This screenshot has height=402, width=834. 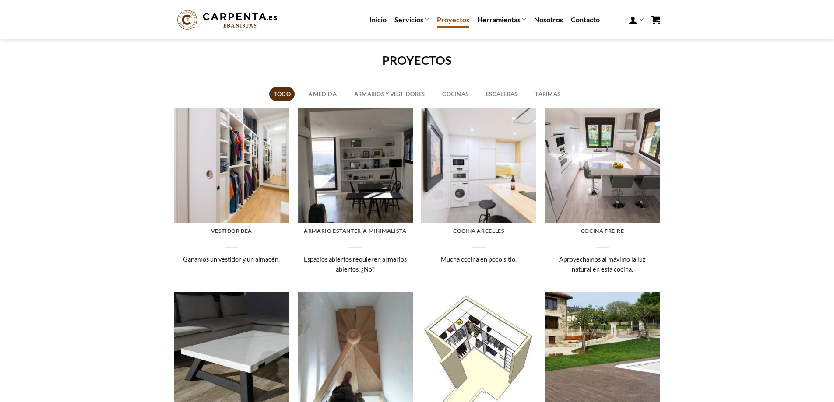 I want to click on a: cocina encimera y tarima claros, fregadero bajo encimera Cocina Freire Aprovechamos al máximo la ..., so click(x=602, y=196).